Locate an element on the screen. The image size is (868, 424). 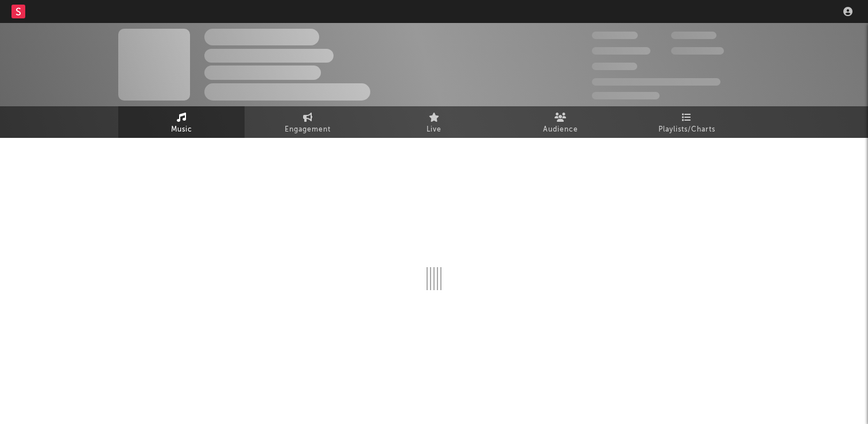
a: Engagement is located at coordinates (308, 122).